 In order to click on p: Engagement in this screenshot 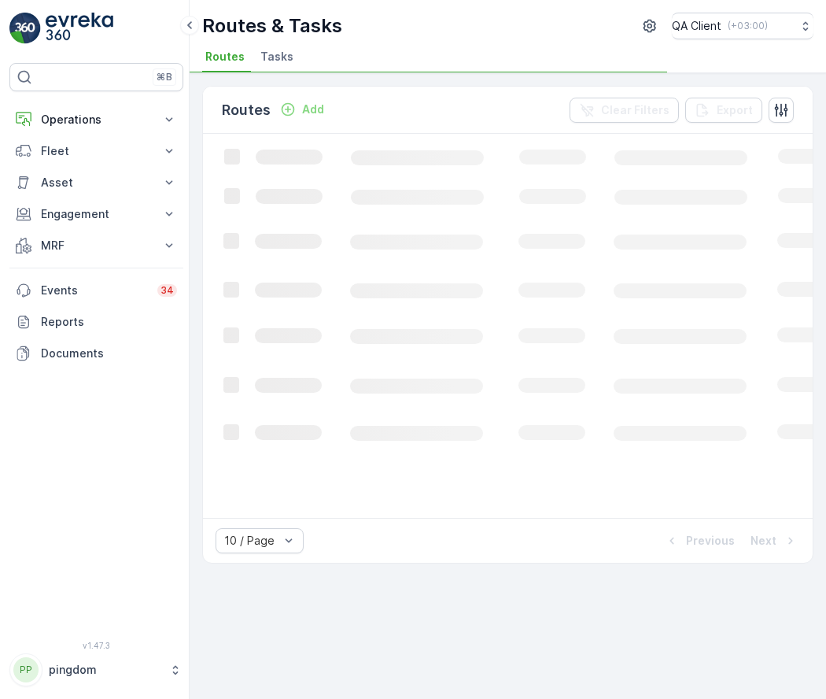, I will do `click(96, 214)`.